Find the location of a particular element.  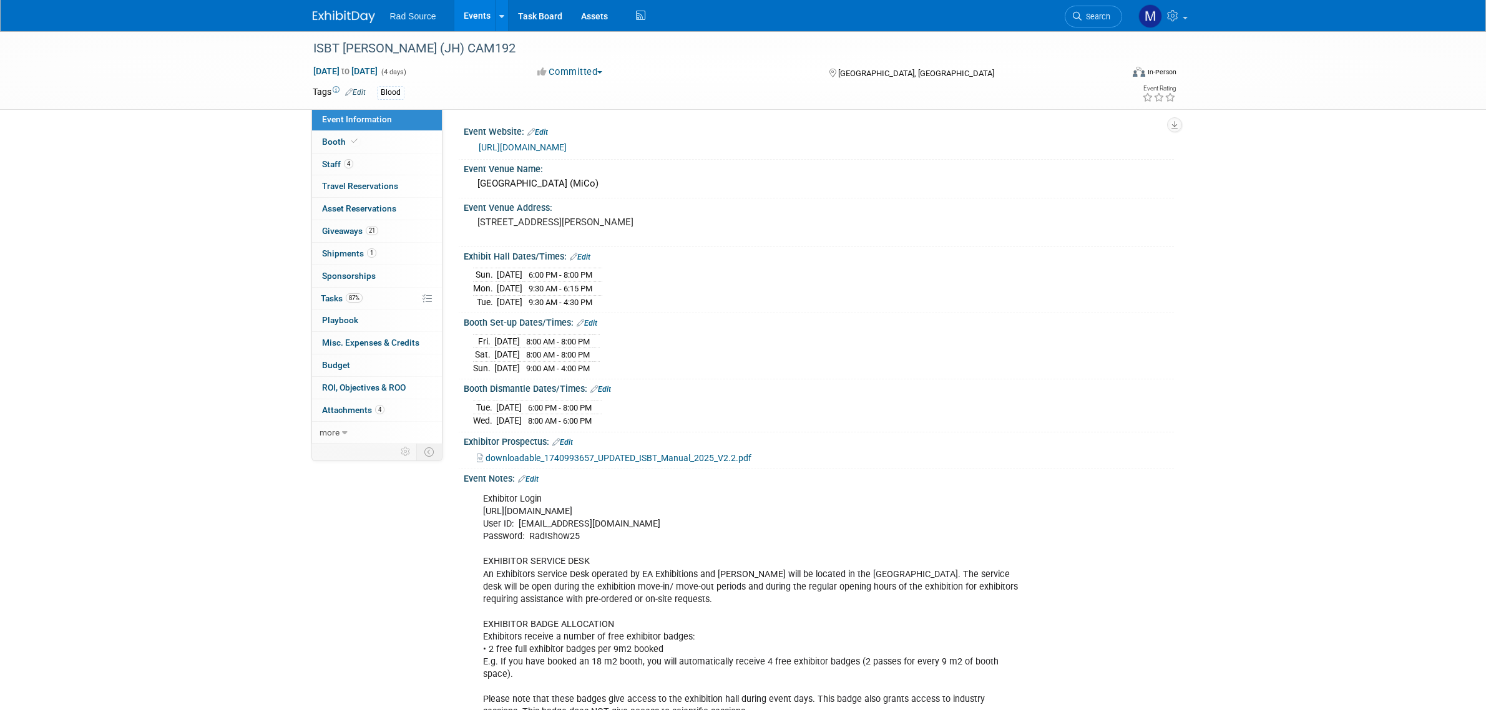

span: Search is located at coordinates (1096, 16).